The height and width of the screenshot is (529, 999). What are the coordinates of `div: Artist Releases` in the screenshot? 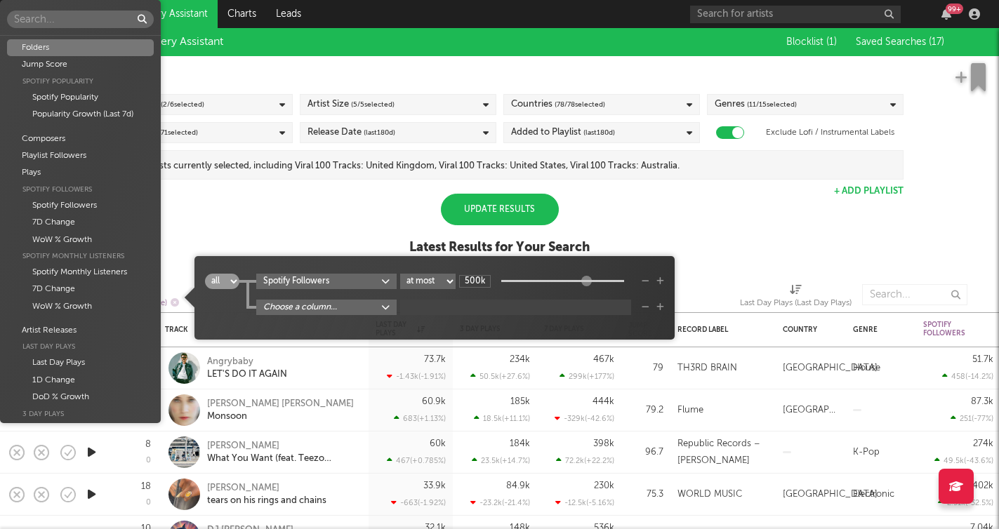 It's located at (80, 331).